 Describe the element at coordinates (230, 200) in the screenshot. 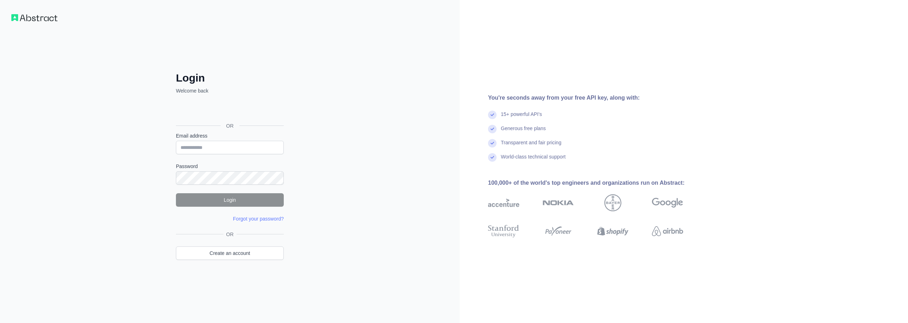

I see `button: Login` at that location.